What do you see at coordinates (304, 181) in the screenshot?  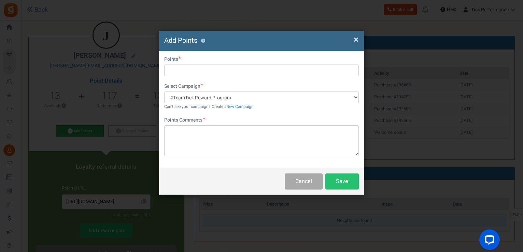 I see `button: Cancel` at bounding box center [304, 181].